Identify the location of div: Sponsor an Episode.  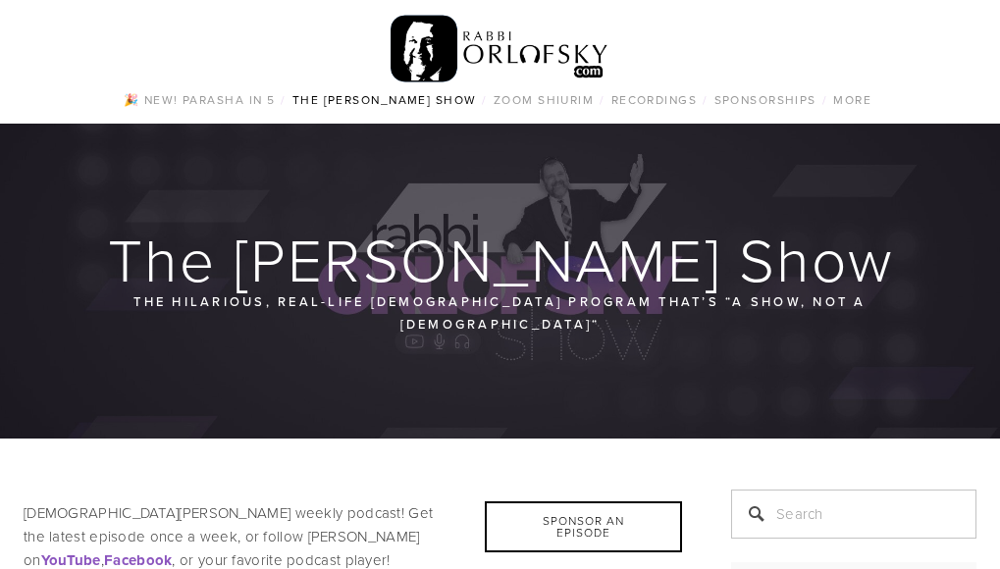
(583, 527).